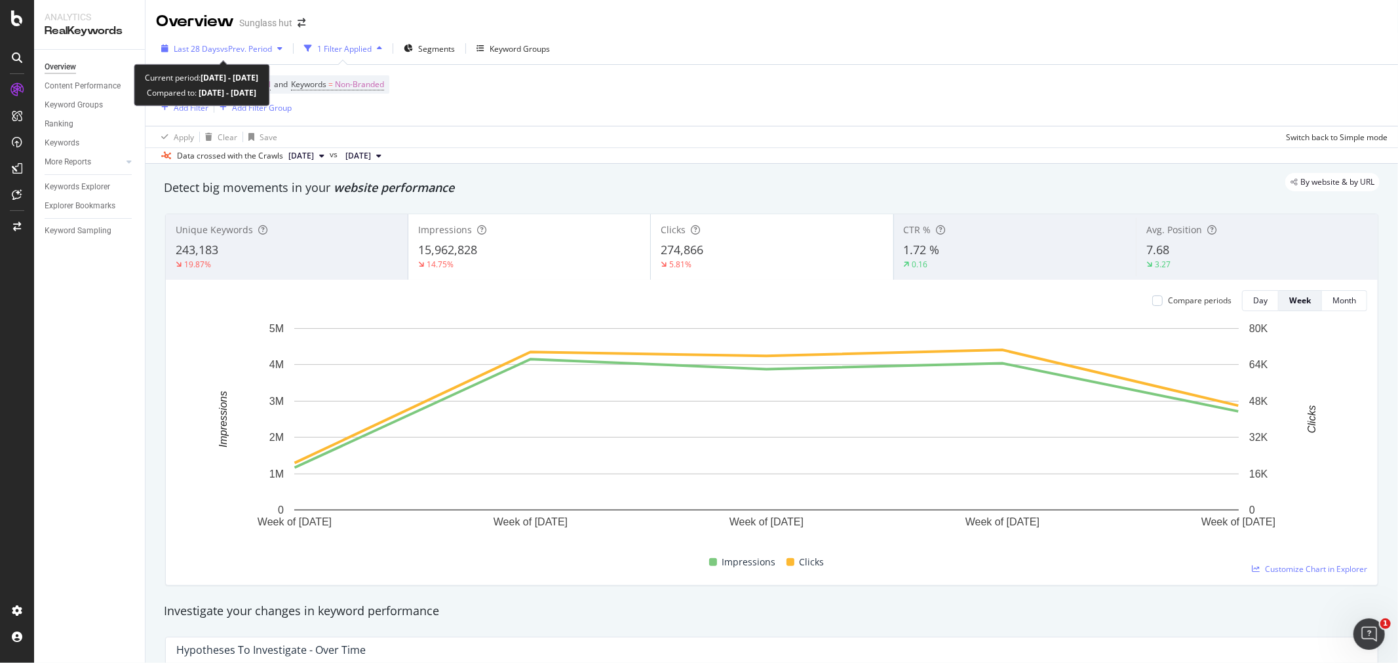 The width and height of the screenshot is (1398, 663). I want to click on span: 243,183, so click(197, 250).